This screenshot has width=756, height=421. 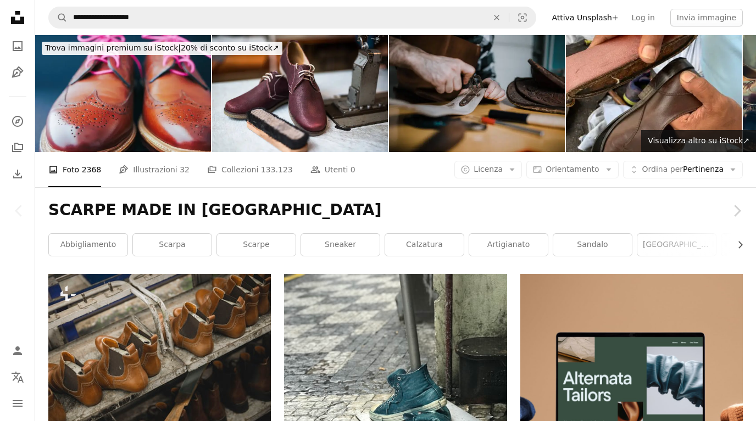 What do you see at coordinates (18, 73) in the screenshot?
I see `a: Illustrazioni` at bounding box center [18, 73].